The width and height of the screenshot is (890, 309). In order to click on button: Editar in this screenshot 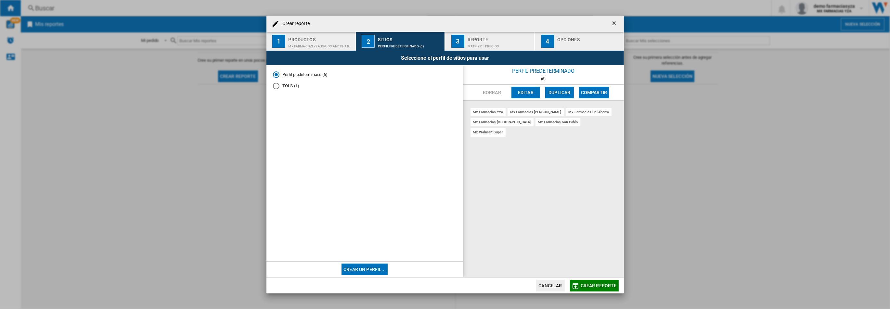, I will do `click(526, 93)`.